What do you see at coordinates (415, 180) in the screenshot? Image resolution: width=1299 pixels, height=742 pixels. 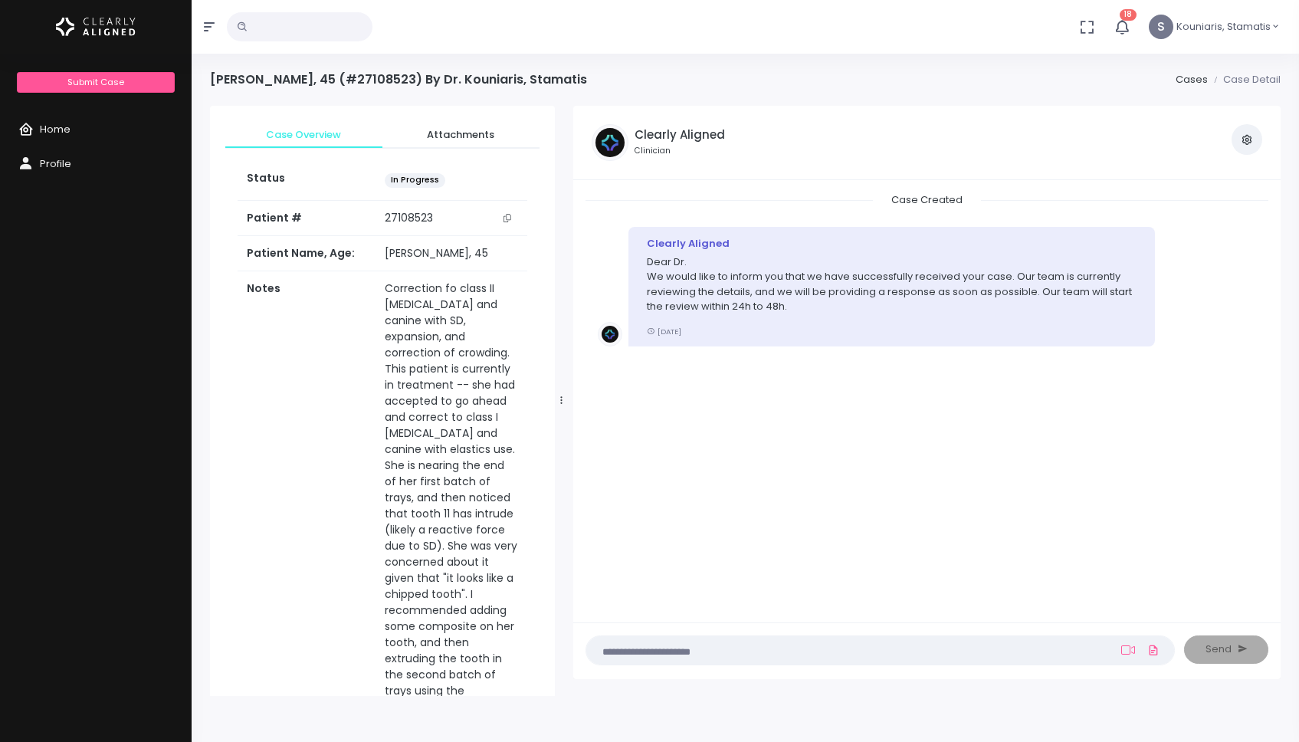 I see `span: In Progress` at bounding box center [415, 180].